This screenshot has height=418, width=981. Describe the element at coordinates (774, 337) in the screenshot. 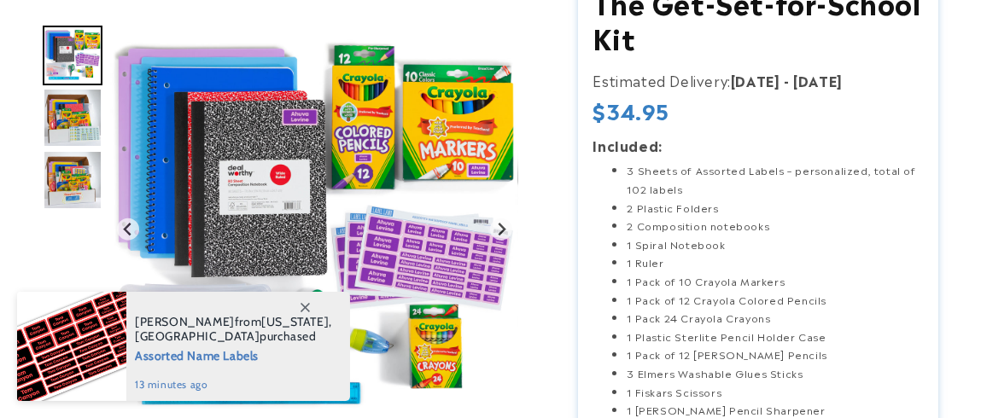

I see `li: 1 Plastic Sterlite Pencil Holder Case` at that location.